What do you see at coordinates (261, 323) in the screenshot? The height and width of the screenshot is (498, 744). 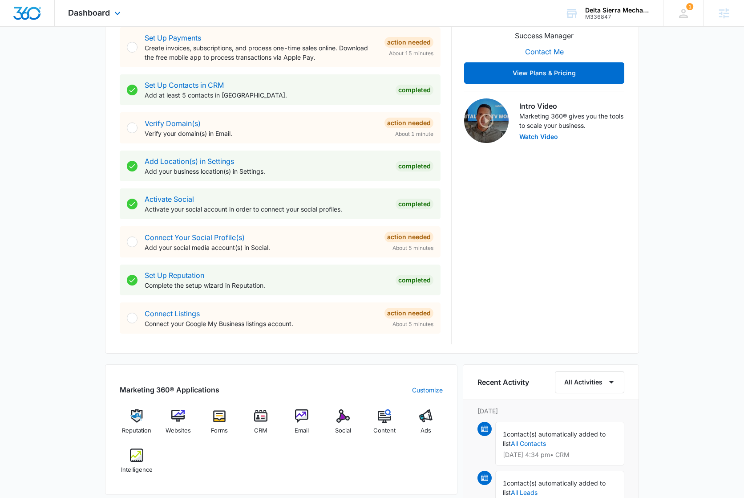 I see `p: Connect your Google My Business listings account.` at bounding box center [261, 323].